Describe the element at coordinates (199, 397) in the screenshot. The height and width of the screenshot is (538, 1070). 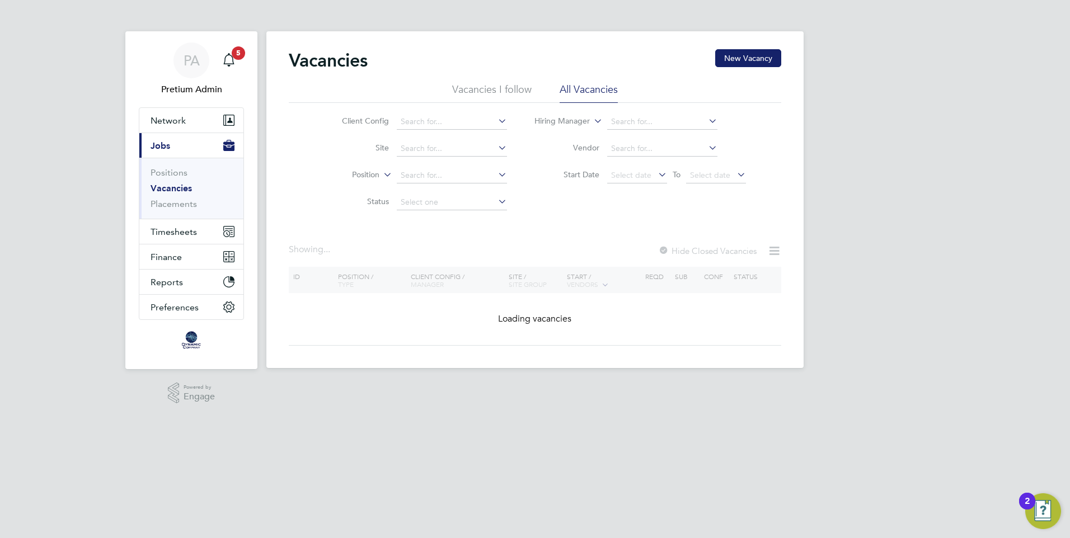
I see `span: Engage` at that location.